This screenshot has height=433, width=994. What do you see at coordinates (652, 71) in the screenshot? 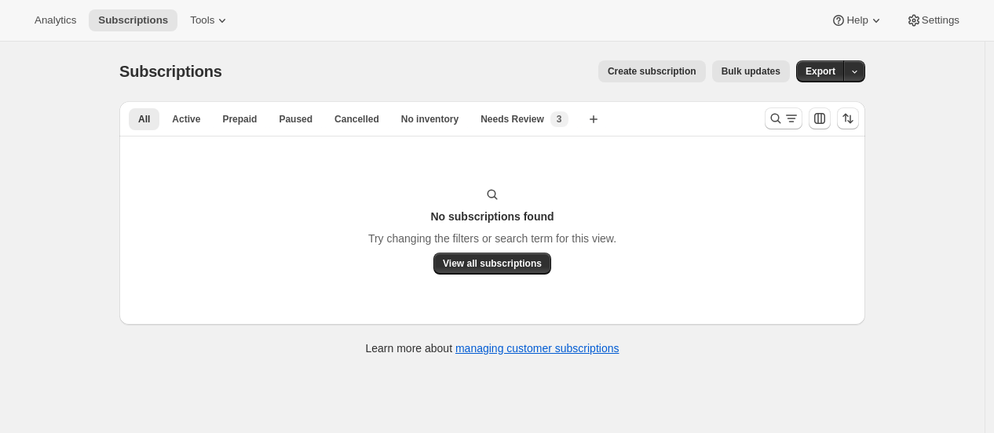
I see `button: Create subscription` at bounding box center [652, 71].